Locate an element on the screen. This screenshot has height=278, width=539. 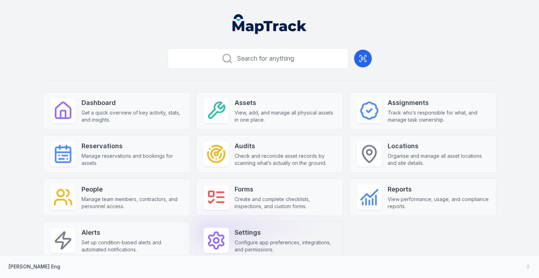
a: DashboardGet a quick overview of key activity, stats, and insights. is located at coordinates (117, 110).